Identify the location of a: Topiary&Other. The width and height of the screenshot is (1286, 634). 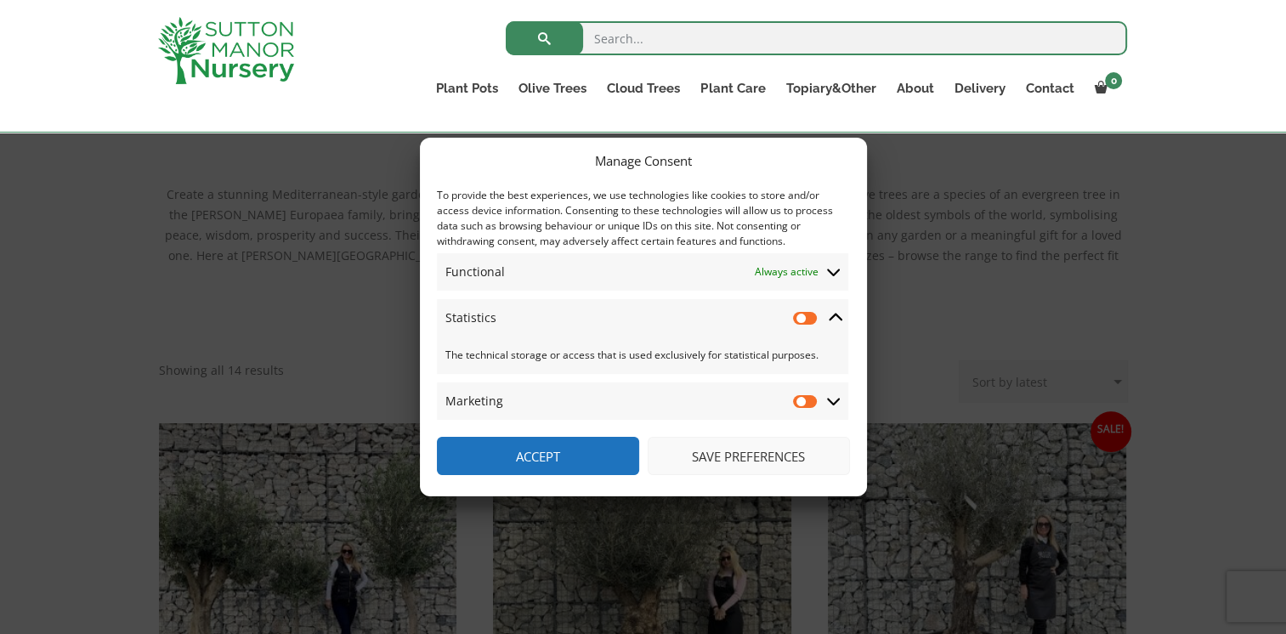
(831, 88).